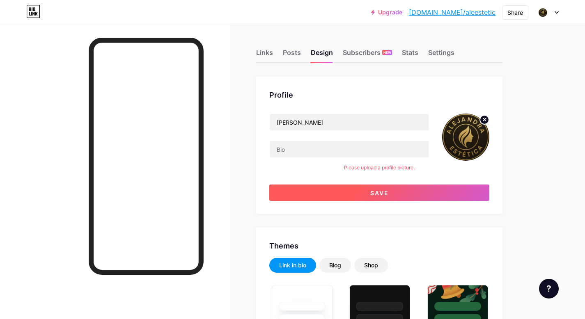 This screenshot has width=585, height=319. I want to click on input: Bio, so click(349, 149).